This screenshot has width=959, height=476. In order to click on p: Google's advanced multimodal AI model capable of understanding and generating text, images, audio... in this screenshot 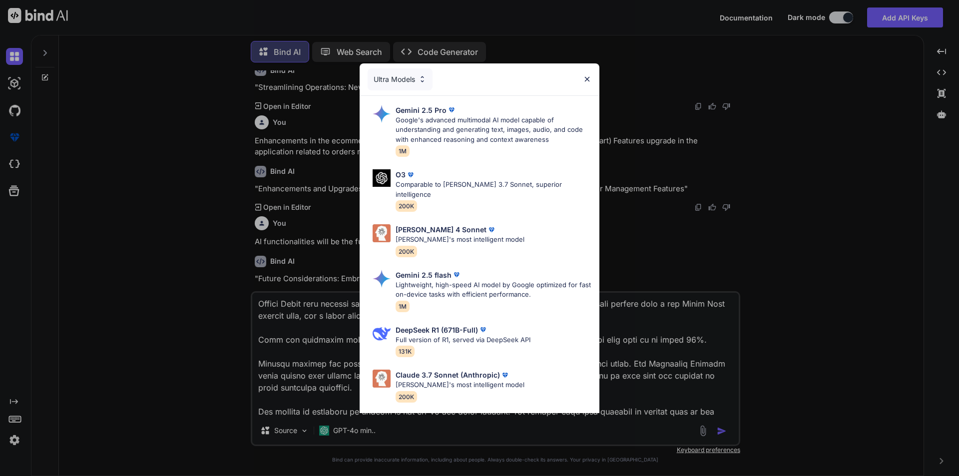, I will do `click(494, 130)`.